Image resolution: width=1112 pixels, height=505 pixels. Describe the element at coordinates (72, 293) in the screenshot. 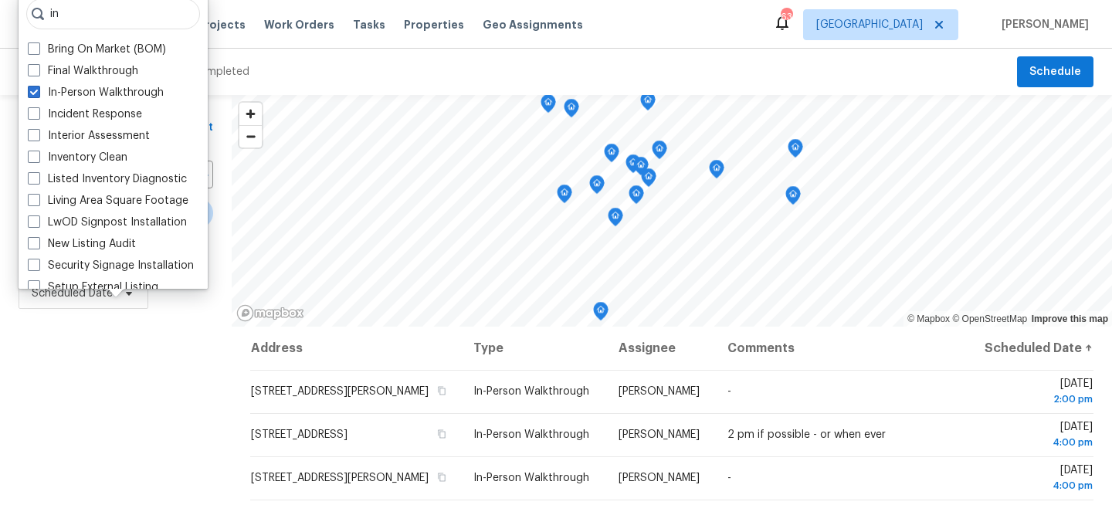

I see `span: Scheduled Date` at that location.